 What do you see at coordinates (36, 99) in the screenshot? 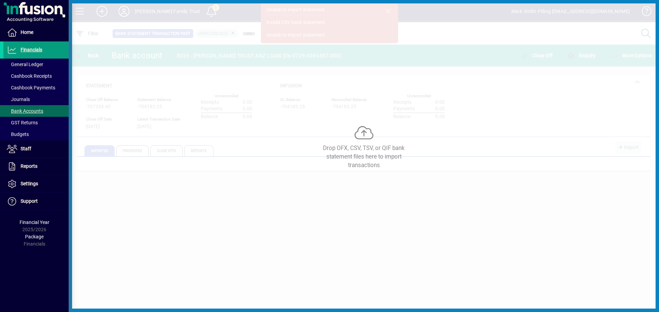
I see `a: Journals` at bounding box center [36, 99].